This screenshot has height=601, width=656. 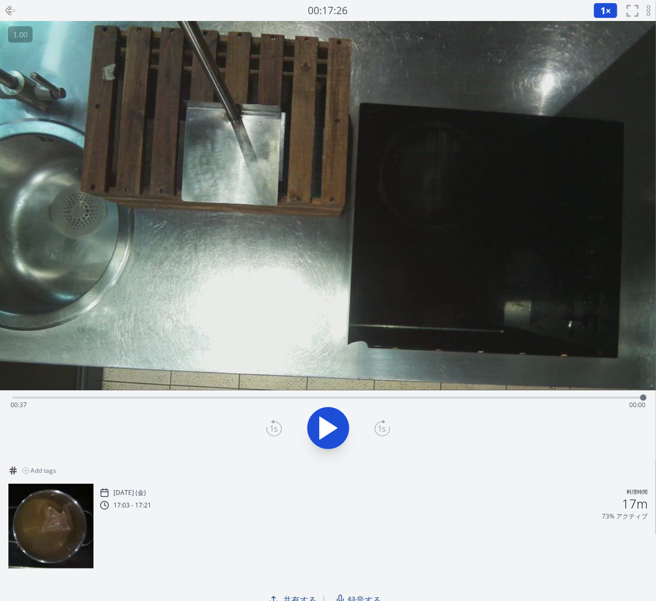 I want to click on p: 73% アクティブ, so click(x=625, y=517).